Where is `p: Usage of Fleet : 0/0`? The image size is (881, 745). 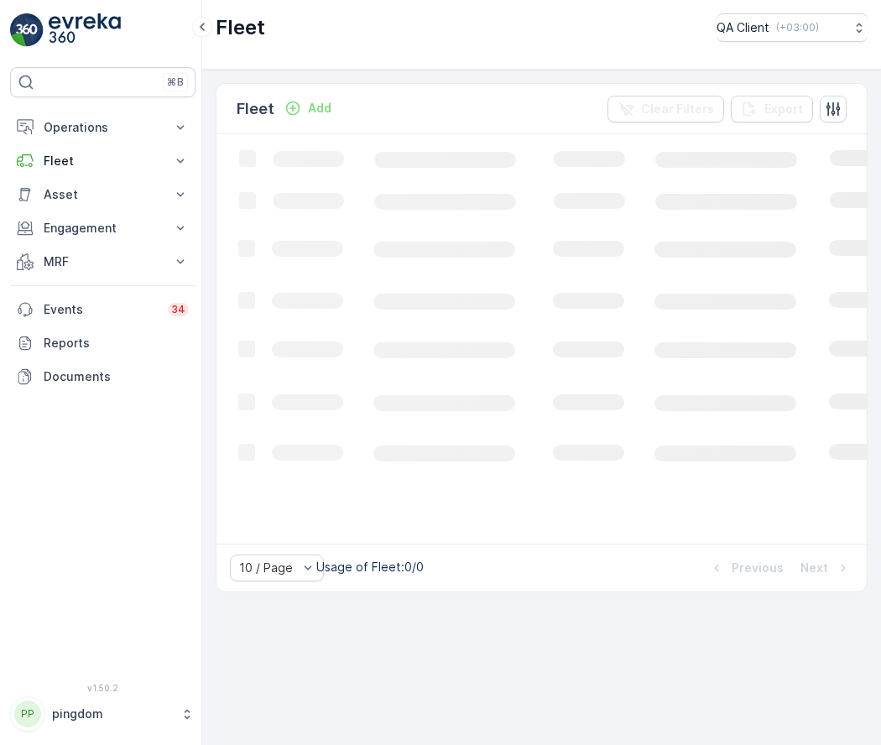 p: Usage of Fleet : 0/0 is located at coordinates (370, 567).